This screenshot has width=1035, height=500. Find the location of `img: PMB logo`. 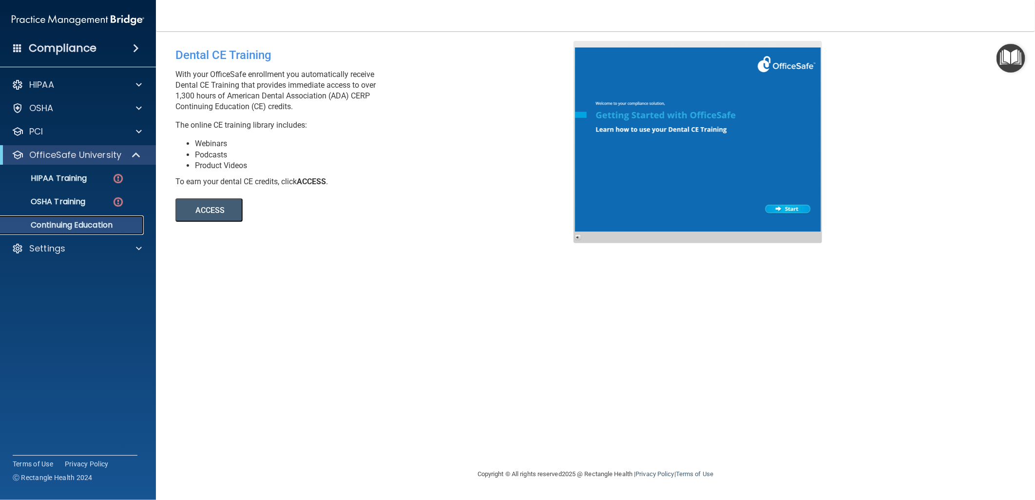

img: PMB logo is located at coordinates (78, 20).